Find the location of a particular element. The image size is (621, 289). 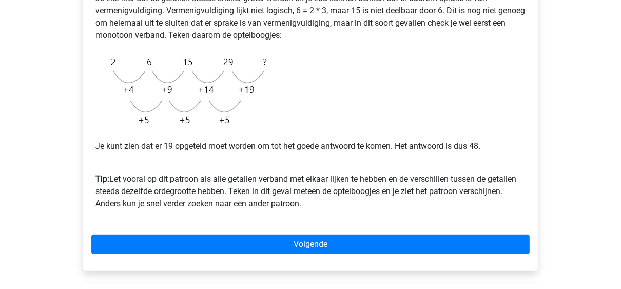

img: Figure sequences Example 3 explanation.png is located at coordinates (184, 91).